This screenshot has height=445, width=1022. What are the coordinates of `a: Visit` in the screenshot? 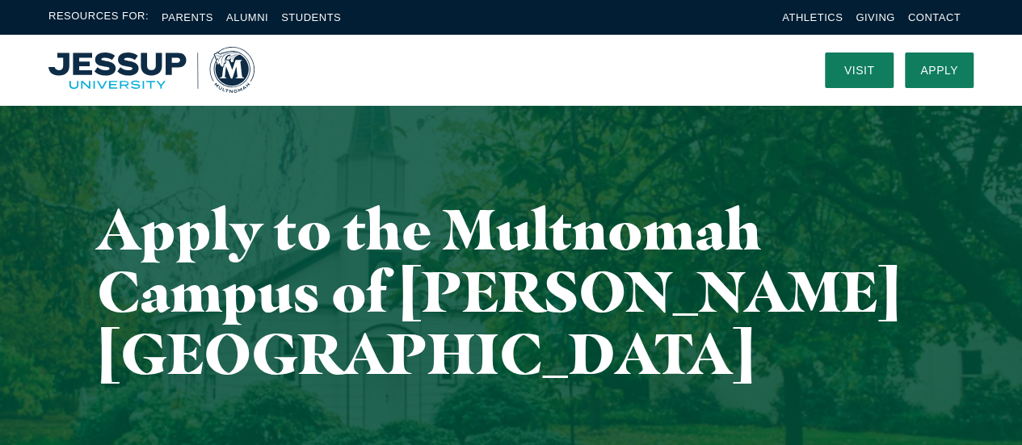 It's located at (859, 70).